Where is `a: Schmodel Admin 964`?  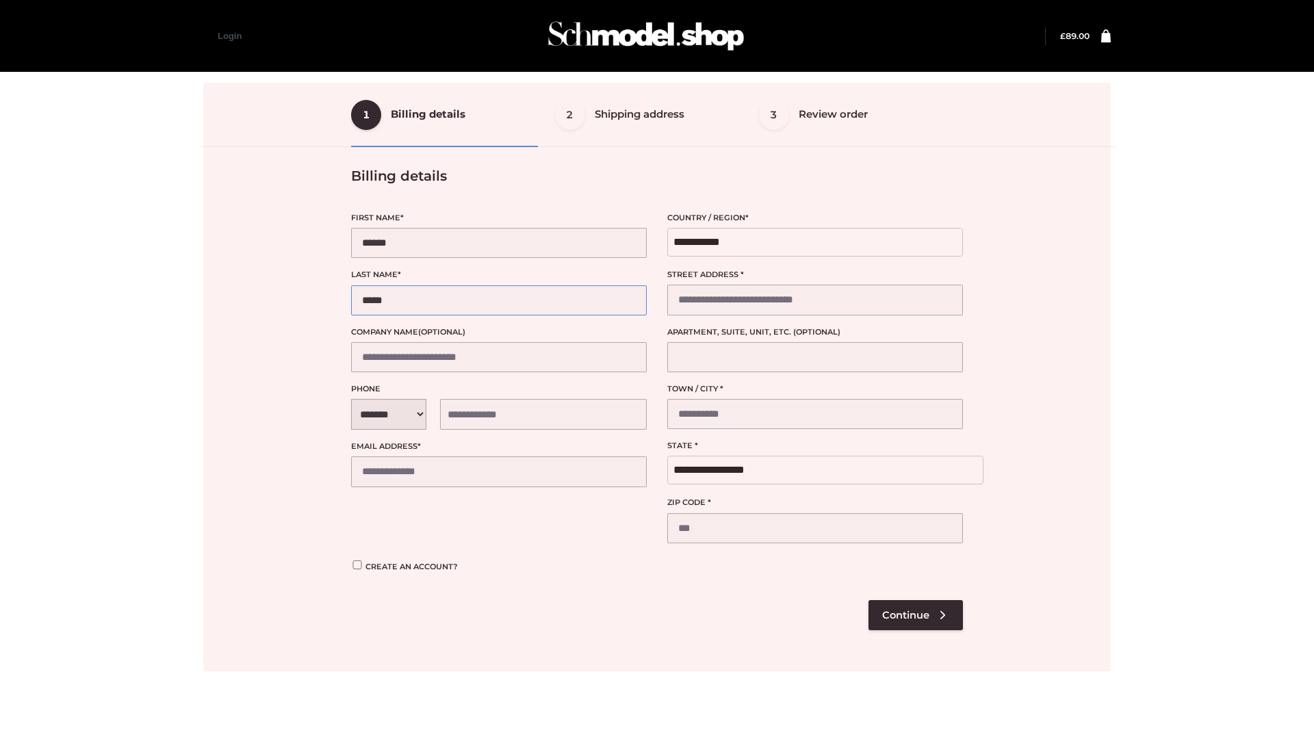 a: Schmodel Admin 964 is located at coordinates (646, 36).